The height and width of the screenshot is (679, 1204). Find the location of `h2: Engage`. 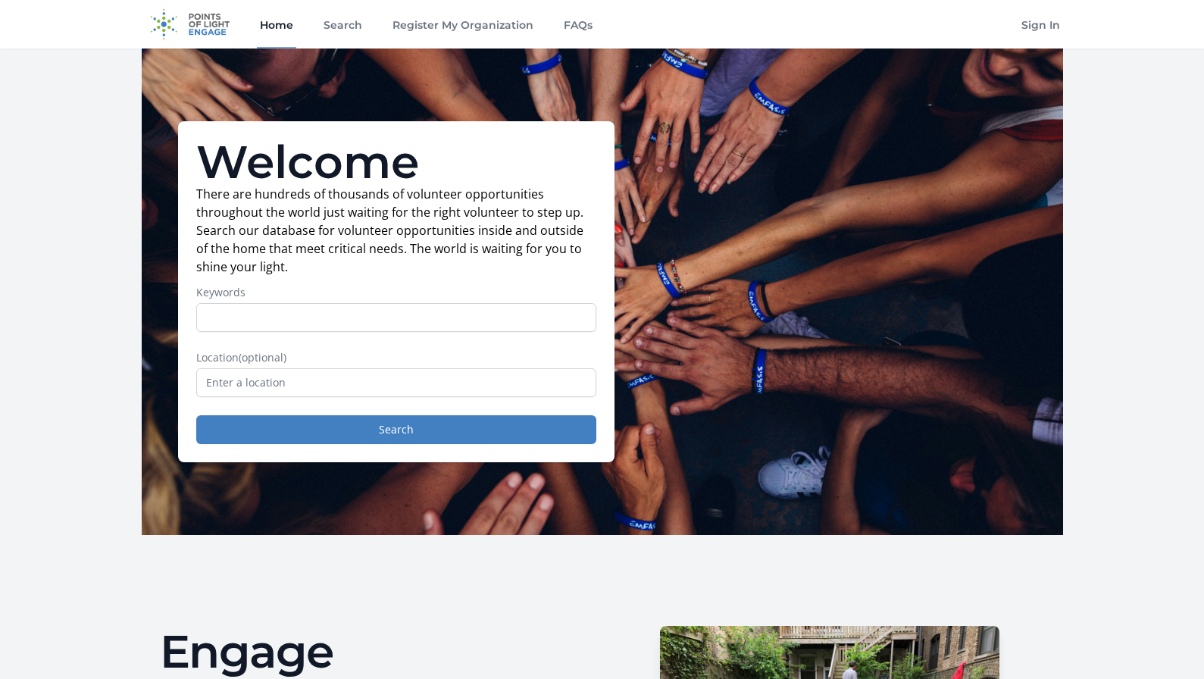

h2: Engage is located at coordinates (375, 652).